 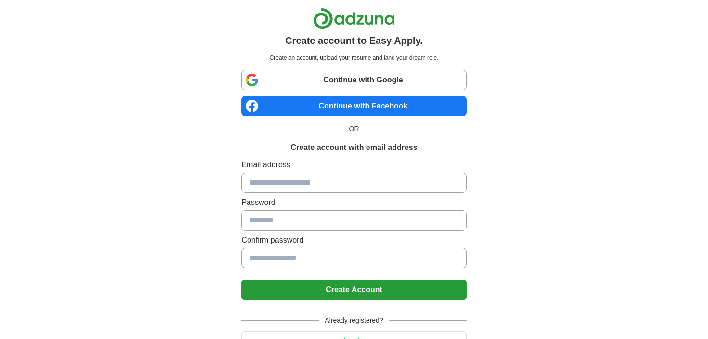 What do you see at coordinates (354, 106) in the screenshot?
I see `a: Continue with Facebook` at bounding box center [354, 106].